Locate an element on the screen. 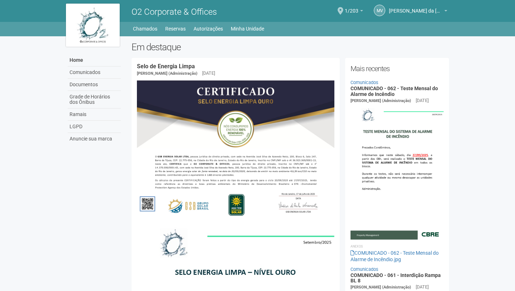 This screenshot has width=515, height=291. img: COMUNICADO%20-%20054%20-%20Selo%20de%20Energia%20Limpa%20-%20P%C3%A1g.%202.jpg is located at coordinates (236, 150).